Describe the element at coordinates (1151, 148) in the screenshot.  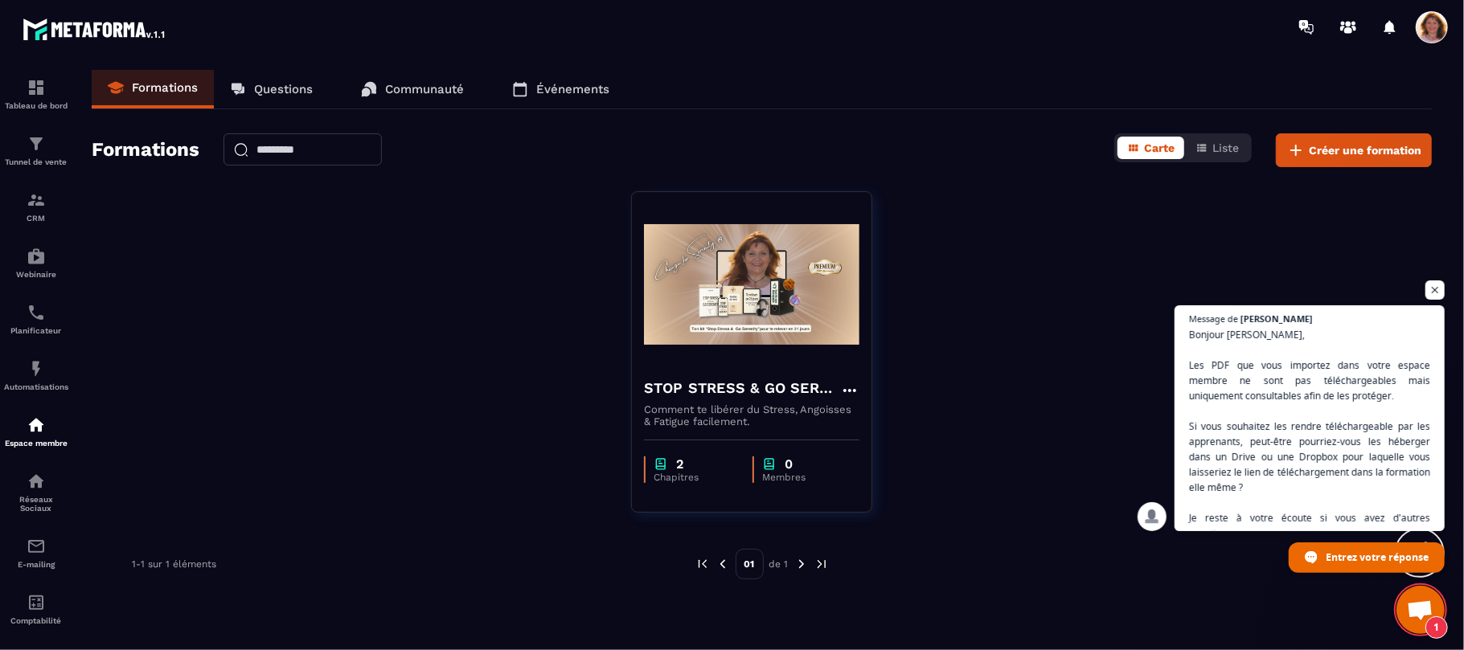
I see `button: Carte` at that location.